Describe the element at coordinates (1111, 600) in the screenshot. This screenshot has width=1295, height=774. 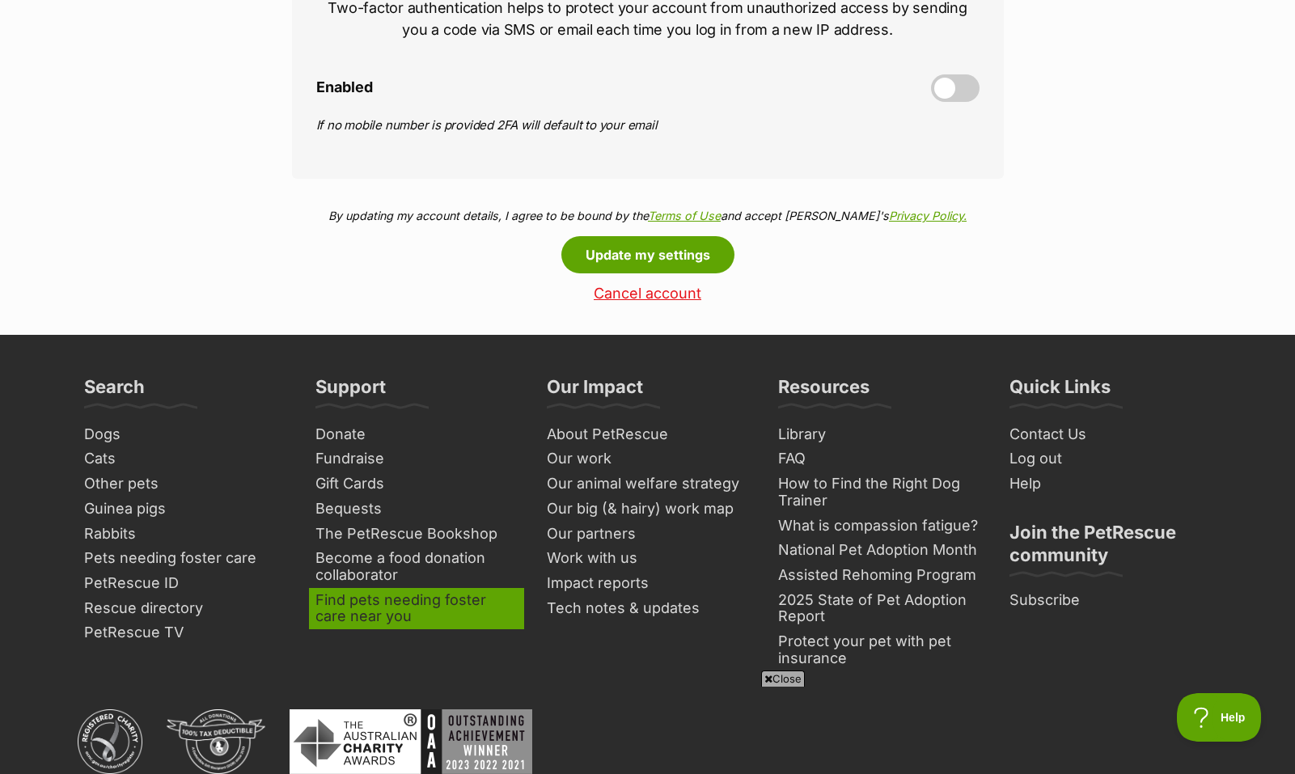
I see `a: Subscribe` at that location.